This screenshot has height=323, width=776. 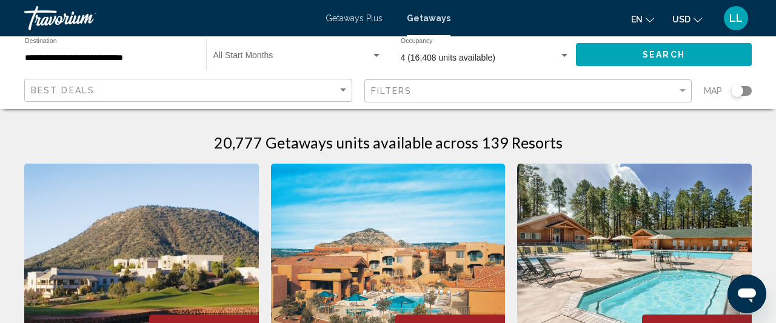 What do you see at coordinates (637, 19) in the screenshot?
I see `span: en` at bounding box center [637, 19].